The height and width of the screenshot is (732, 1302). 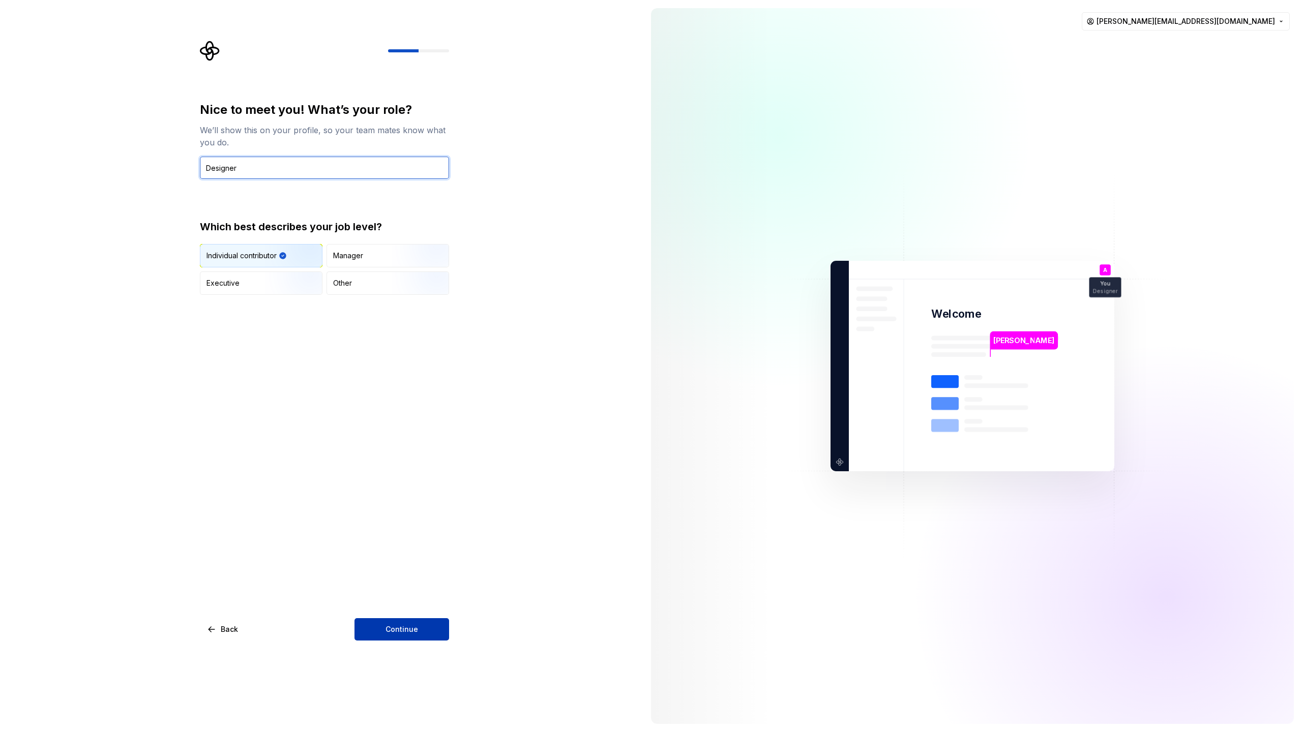 I want to click on div: Which best describes your job level?, so click(x=325, y=227).